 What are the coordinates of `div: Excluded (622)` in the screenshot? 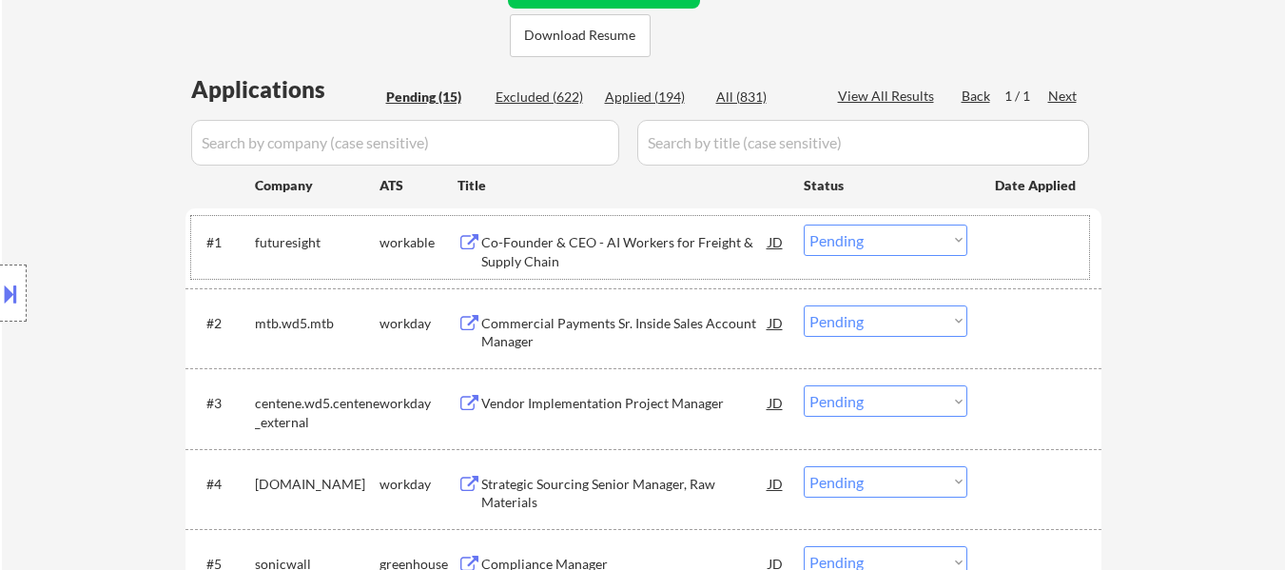 It's located at (543, 97).